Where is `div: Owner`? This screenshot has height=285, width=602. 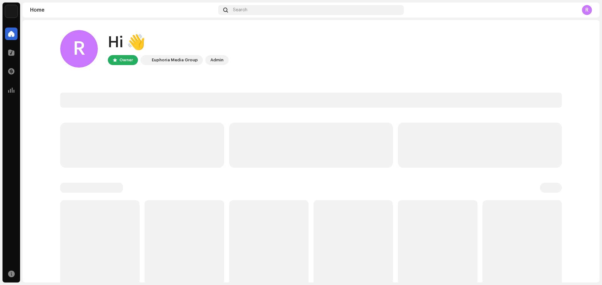 div: Owner is located at coordinates (126, 60).